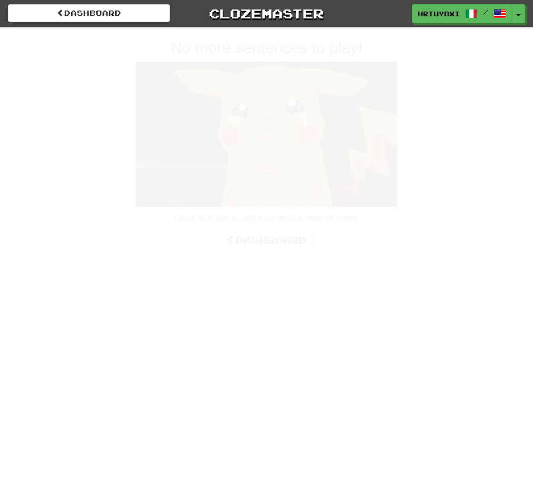  What do you see at coordinates (267, 217) in the screenshot?
I see `p: Check back later as sentences become ready for review.` at bounding box center [267, 217].